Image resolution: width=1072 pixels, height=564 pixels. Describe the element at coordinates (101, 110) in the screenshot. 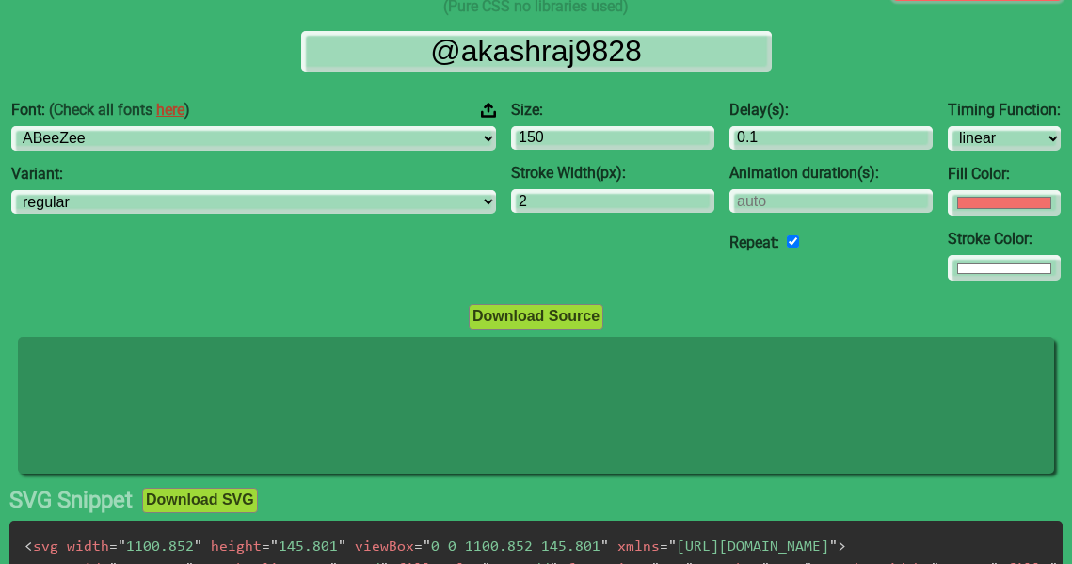

I see `span: Font:` at that location.